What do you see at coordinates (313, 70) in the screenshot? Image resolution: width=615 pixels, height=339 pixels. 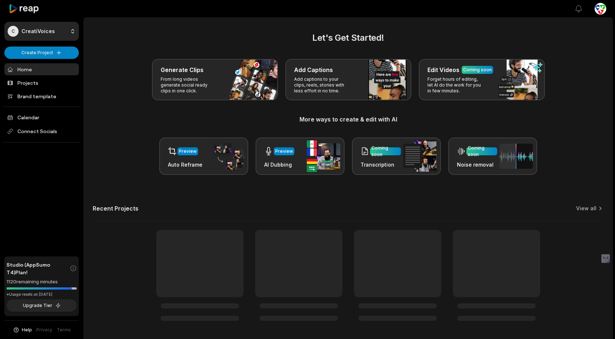 I see `h3: Add Captions` at bounding box center [313, 70].